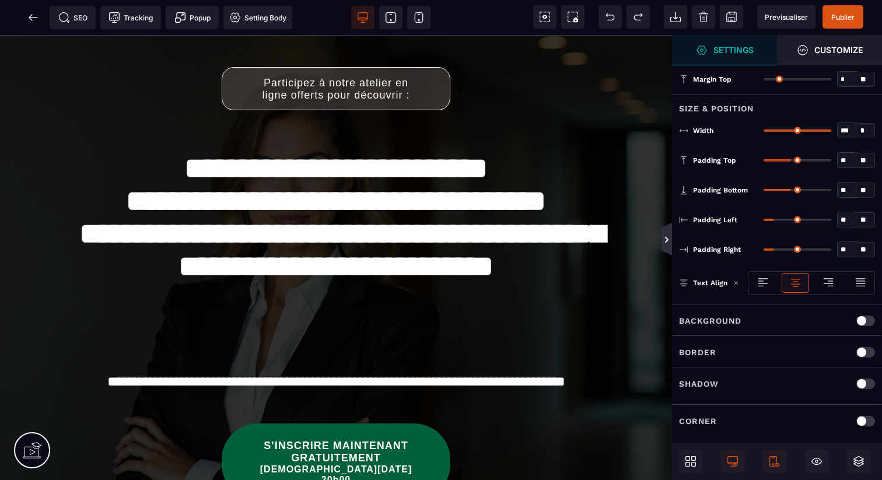 The height and width of the screenshot is (480, 882). Describe the element at coordinates (787, 17) in the screenshot. I see `span: Preview` at that location.